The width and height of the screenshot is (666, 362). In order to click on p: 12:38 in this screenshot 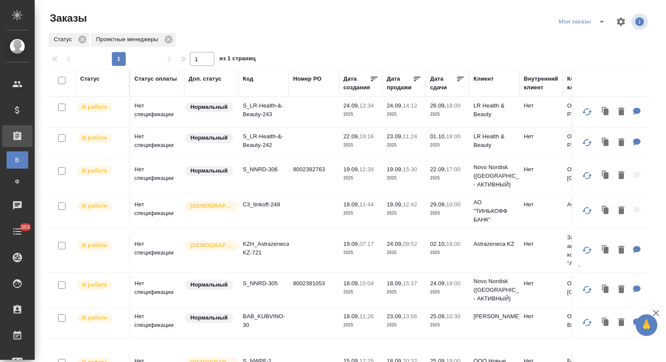, I will do `click(367, 169)`.